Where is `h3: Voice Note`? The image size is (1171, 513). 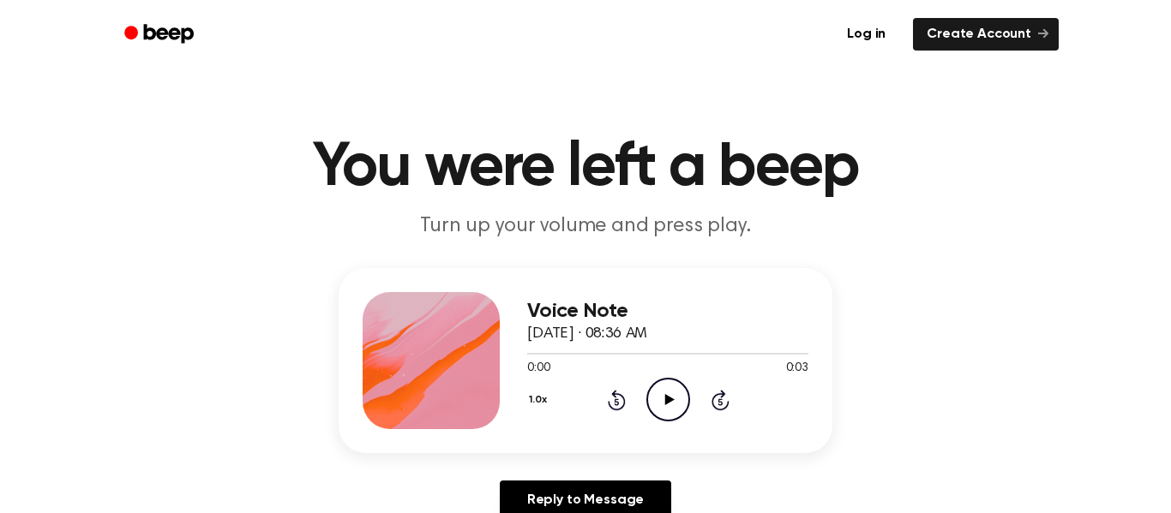 h3: Voice Note is located at coordinates (668, 311).